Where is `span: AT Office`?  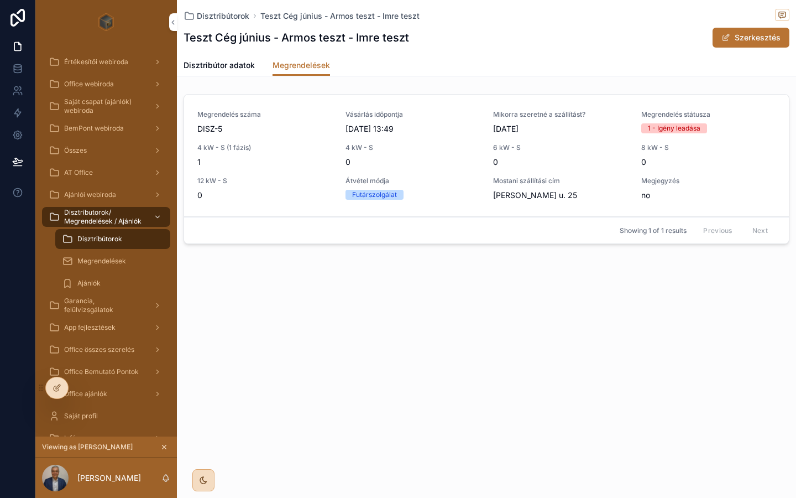
span: AT Office is located at coordinates (79, 172).